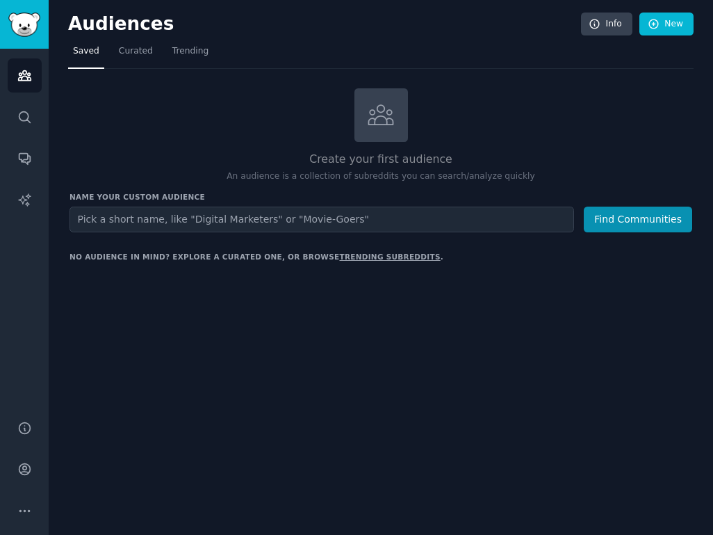 This screenshot has height=535, width=713. I want to click on h2: Create your first audience, so click(381, 159).